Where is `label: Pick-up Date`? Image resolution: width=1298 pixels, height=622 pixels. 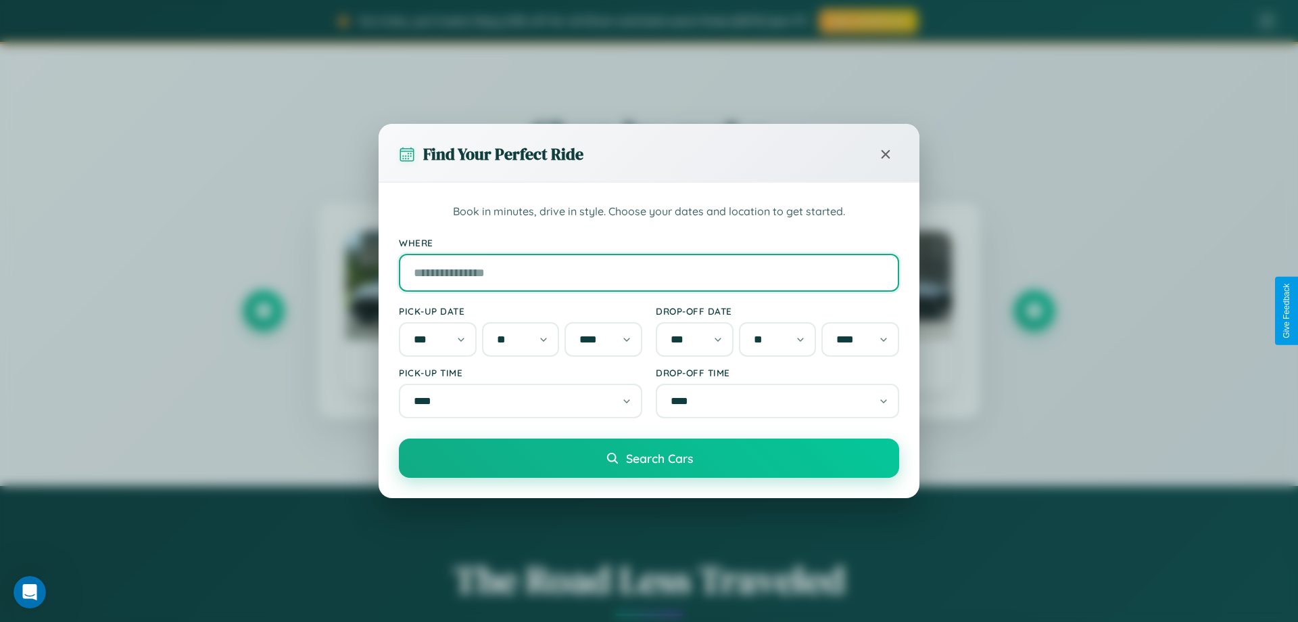
label: Pick-up Date is located at coordinates (521, 310).